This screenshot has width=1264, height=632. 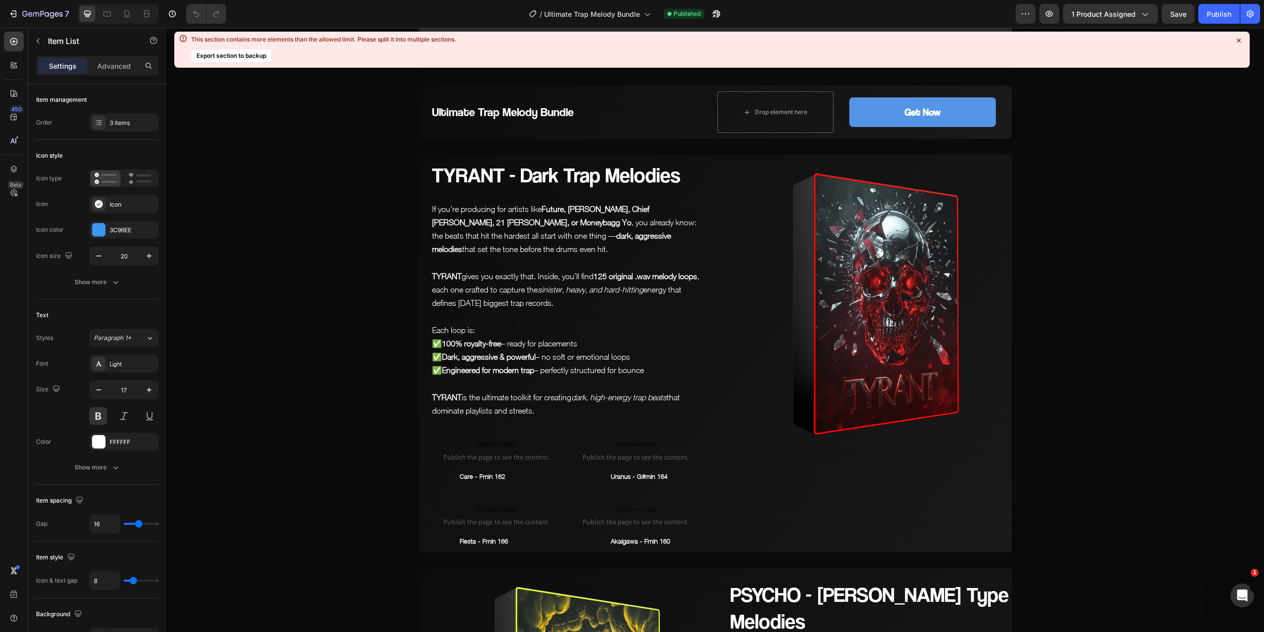 What do you see at coordinates (124, 338) in the screenshot?
I see `button: Paragraph 1*` at bounding box center [124, 338].